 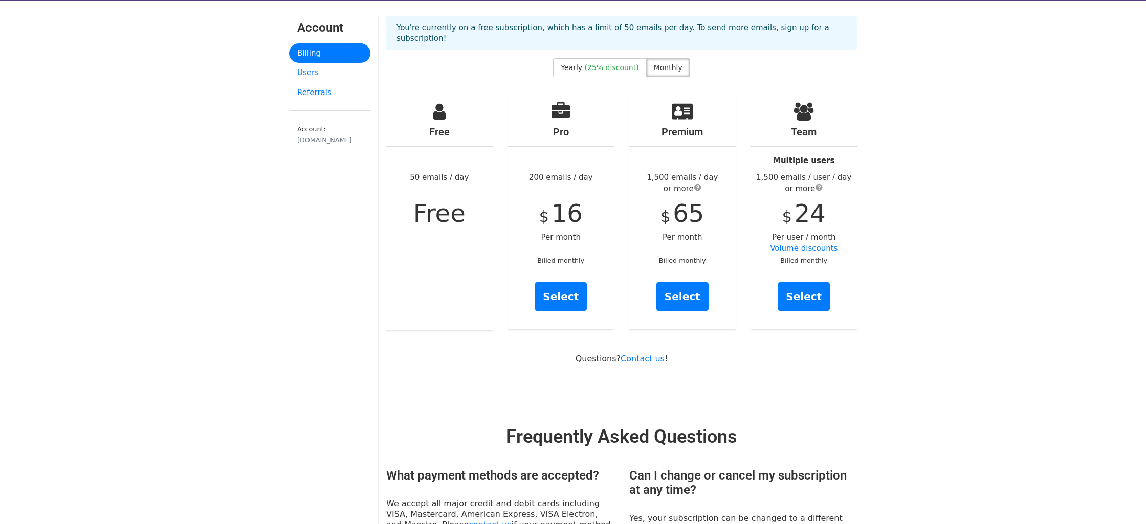 I want to click on h4: Free, so click(x=439, y=132).